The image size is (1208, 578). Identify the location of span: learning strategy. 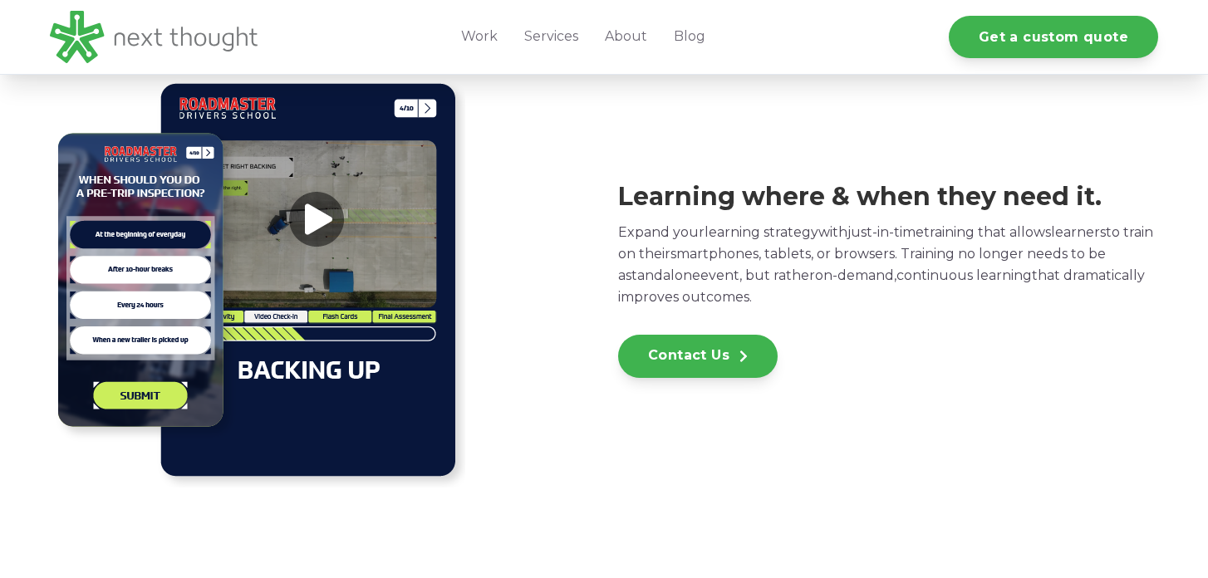
(761, 232).